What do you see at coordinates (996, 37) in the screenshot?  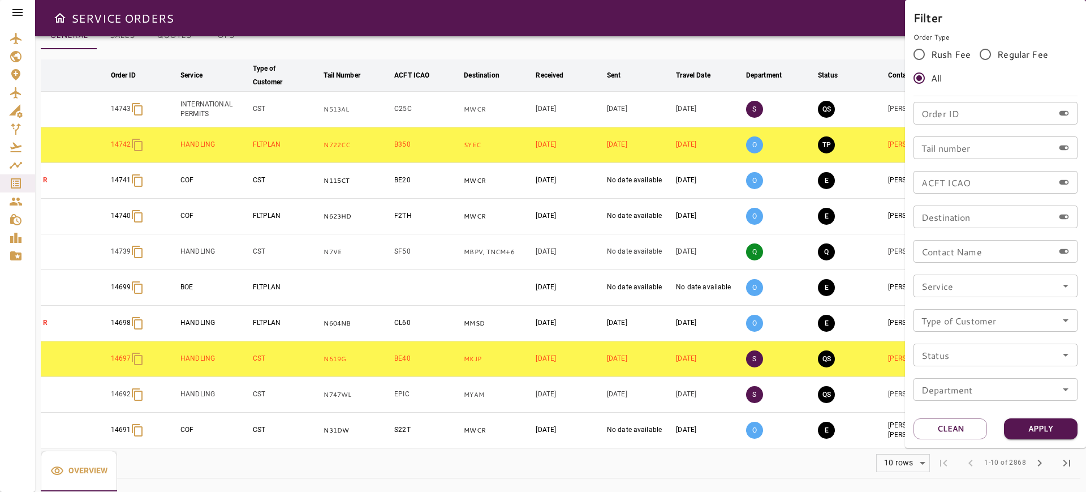 I see `p: Order Type` at bounding box center [996, 37].